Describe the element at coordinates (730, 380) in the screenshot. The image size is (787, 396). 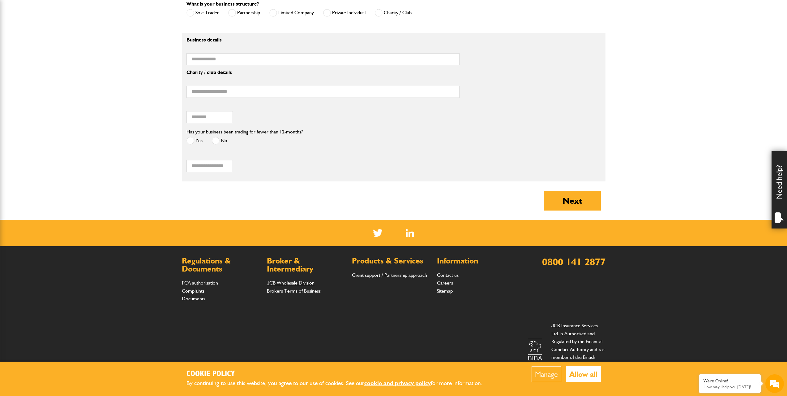
I see `div: We're Online!` at that location.